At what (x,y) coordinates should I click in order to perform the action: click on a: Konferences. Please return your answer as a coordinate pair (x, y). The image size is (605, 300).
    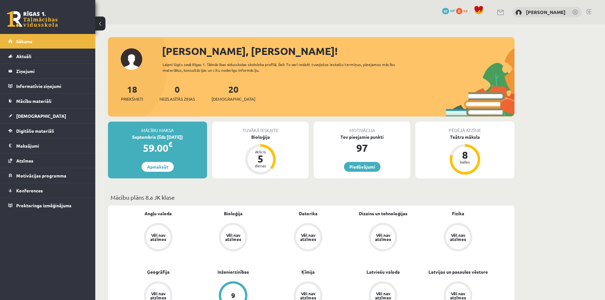
    Looking at the image, I should click on (48, 191).